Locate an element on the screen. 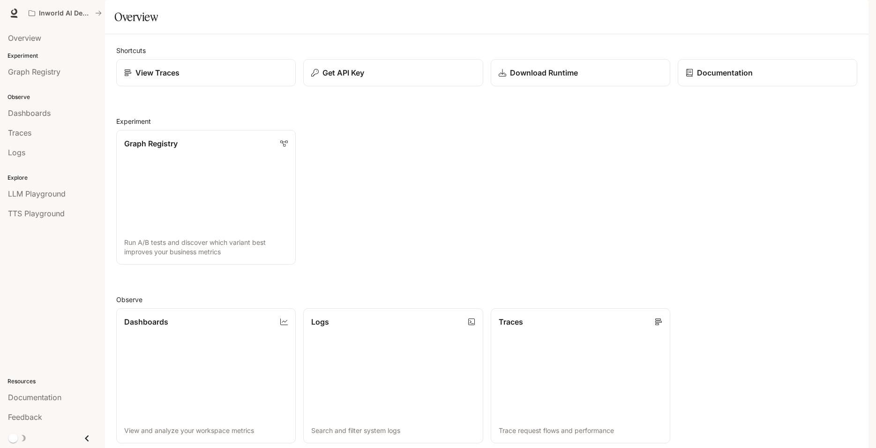  a: Download Runtime is located at coordinates (581, 73).